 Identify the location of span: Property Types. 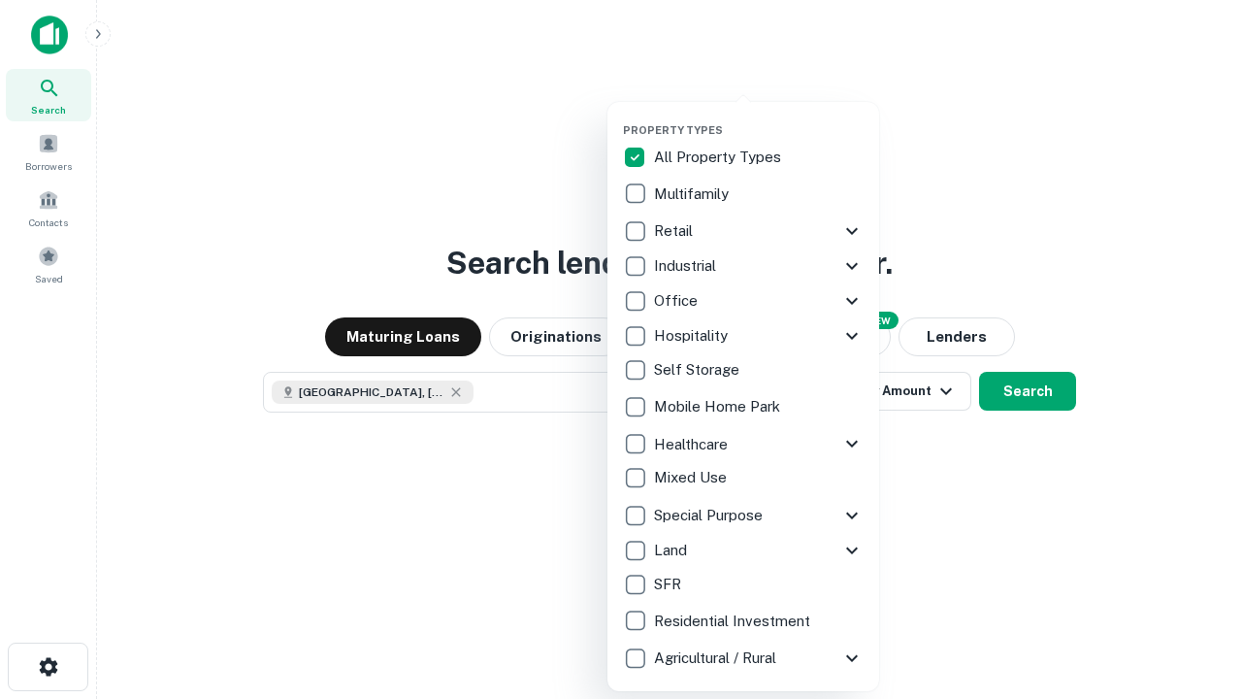
(673, 130).